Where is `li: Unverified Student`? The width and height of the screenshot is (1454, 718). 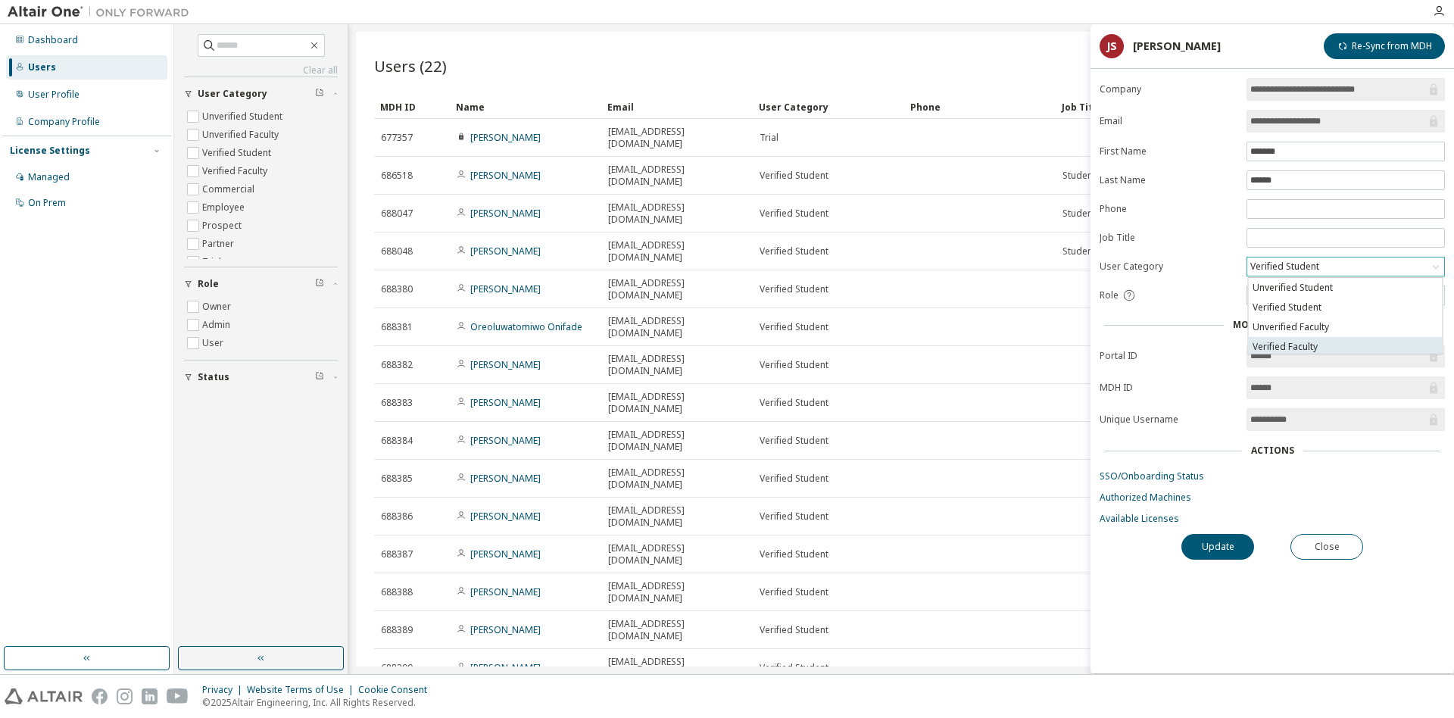 li: Unverified Student is located at coordinates (1346, 288).